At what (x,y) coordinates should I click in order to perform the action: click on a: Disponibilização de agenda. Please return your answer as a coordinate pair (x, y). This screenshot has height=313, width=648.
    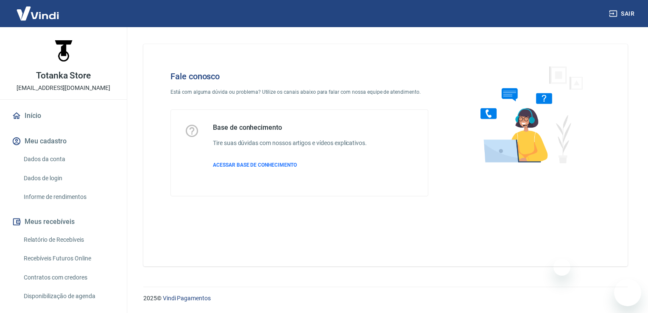
    Looking at the image, I should click on (68, 296).